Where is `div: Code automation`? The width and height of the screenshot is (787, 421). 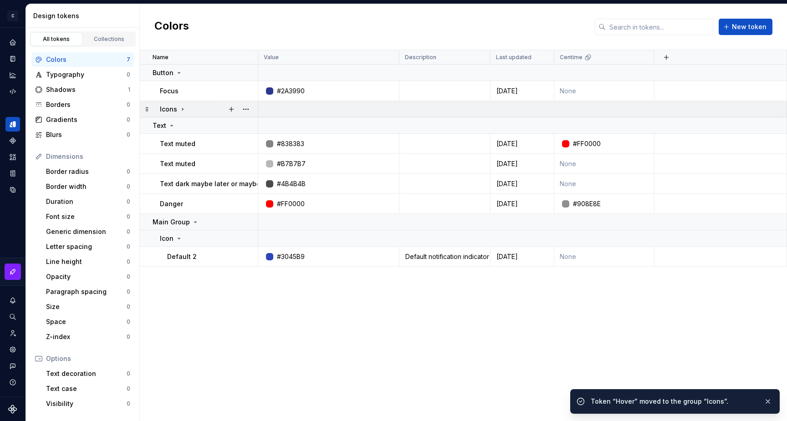
div: Code automation is located at coordinates (13, 92).